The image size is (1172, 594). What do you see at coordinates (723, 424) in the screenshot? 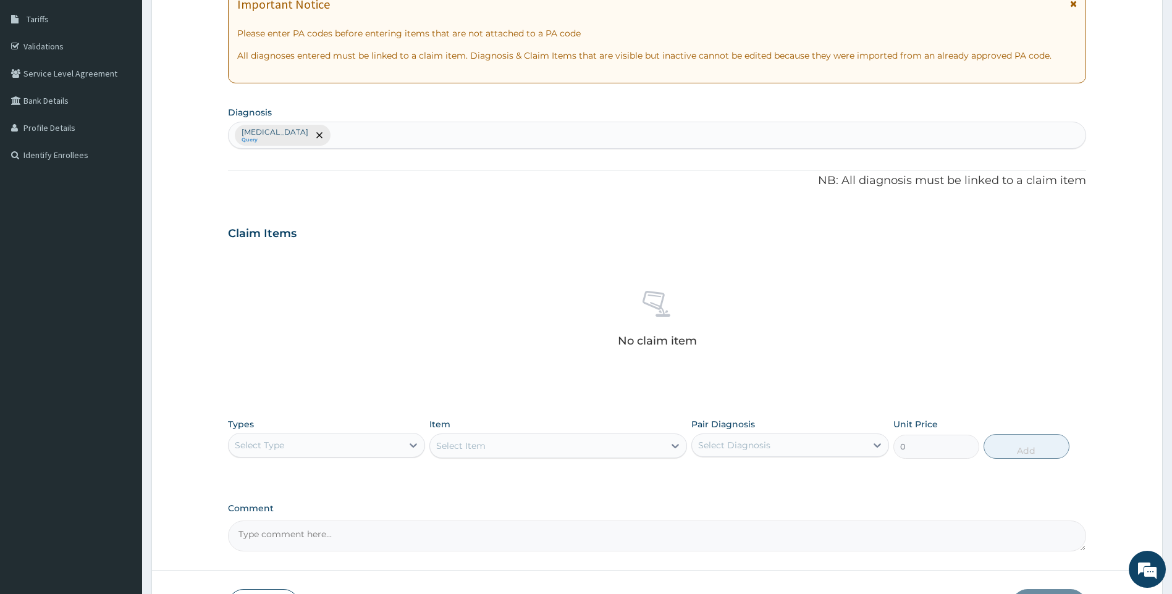
I see `label: Pair Diagnosis` at bounding box center [723, 424].